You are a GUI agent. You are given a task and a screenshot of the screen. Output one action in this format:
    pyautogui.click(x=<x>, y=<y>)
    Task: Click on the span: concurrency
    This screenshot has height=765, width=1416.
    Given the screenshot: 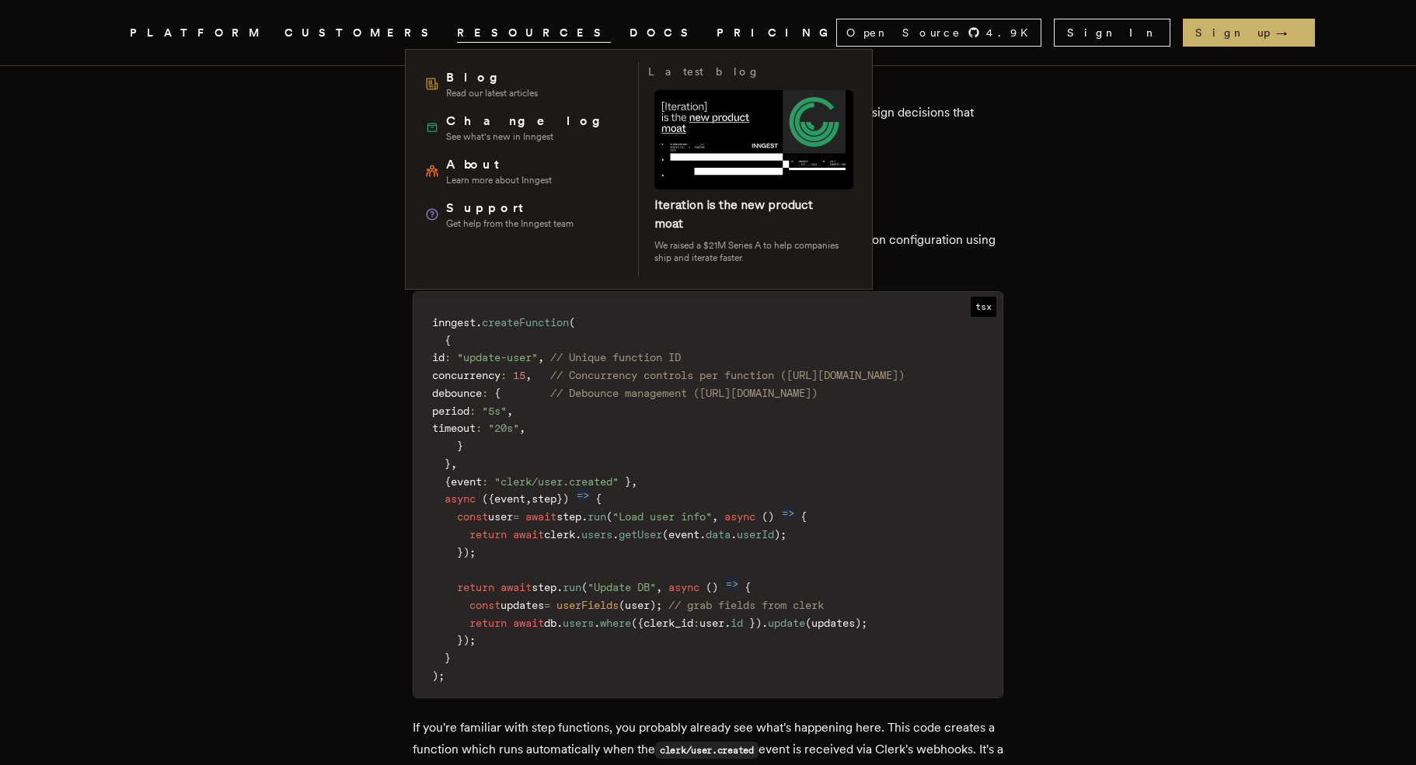 What is the action you would take?
    pyautogui.click(x=466, y=375)
    